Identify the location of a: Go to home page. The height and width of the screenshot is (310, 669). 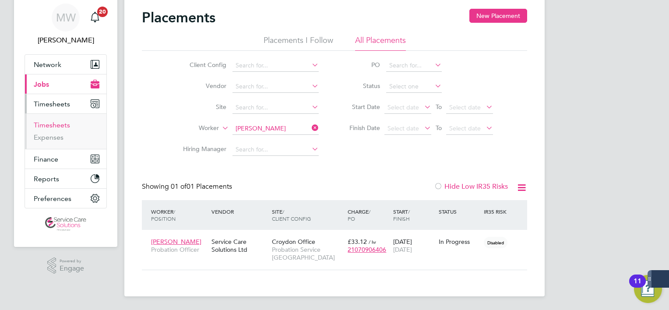
(66, 224).